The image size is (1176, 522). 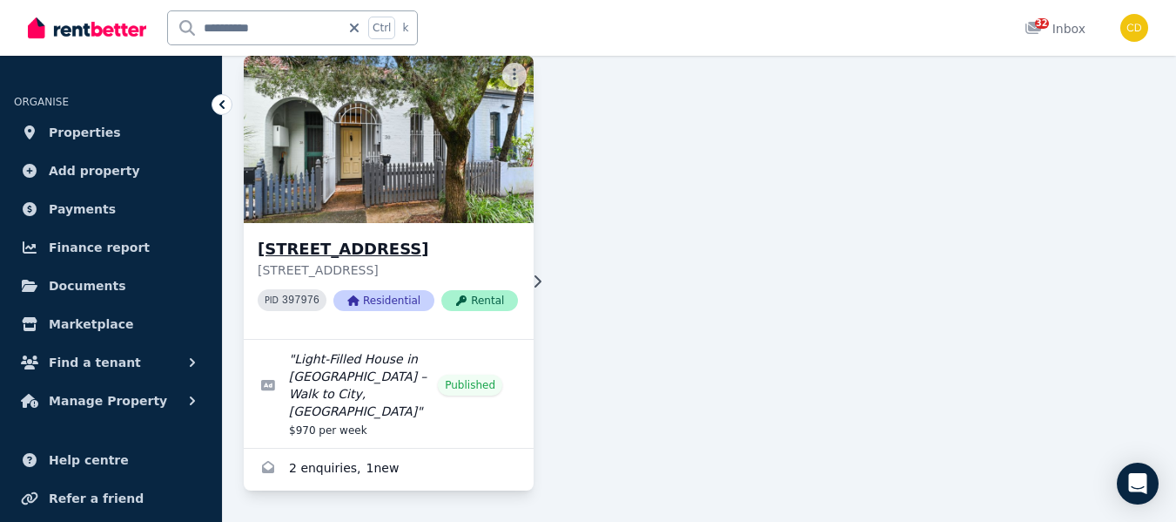 I want to click on a: Payments, so click(x=111, y=209).